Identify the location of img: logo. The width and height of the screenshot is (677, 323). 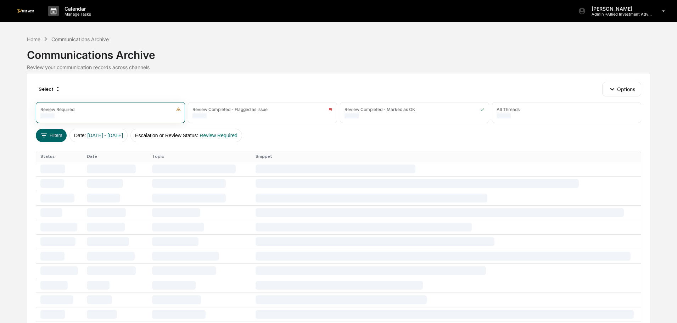
(26, 11).